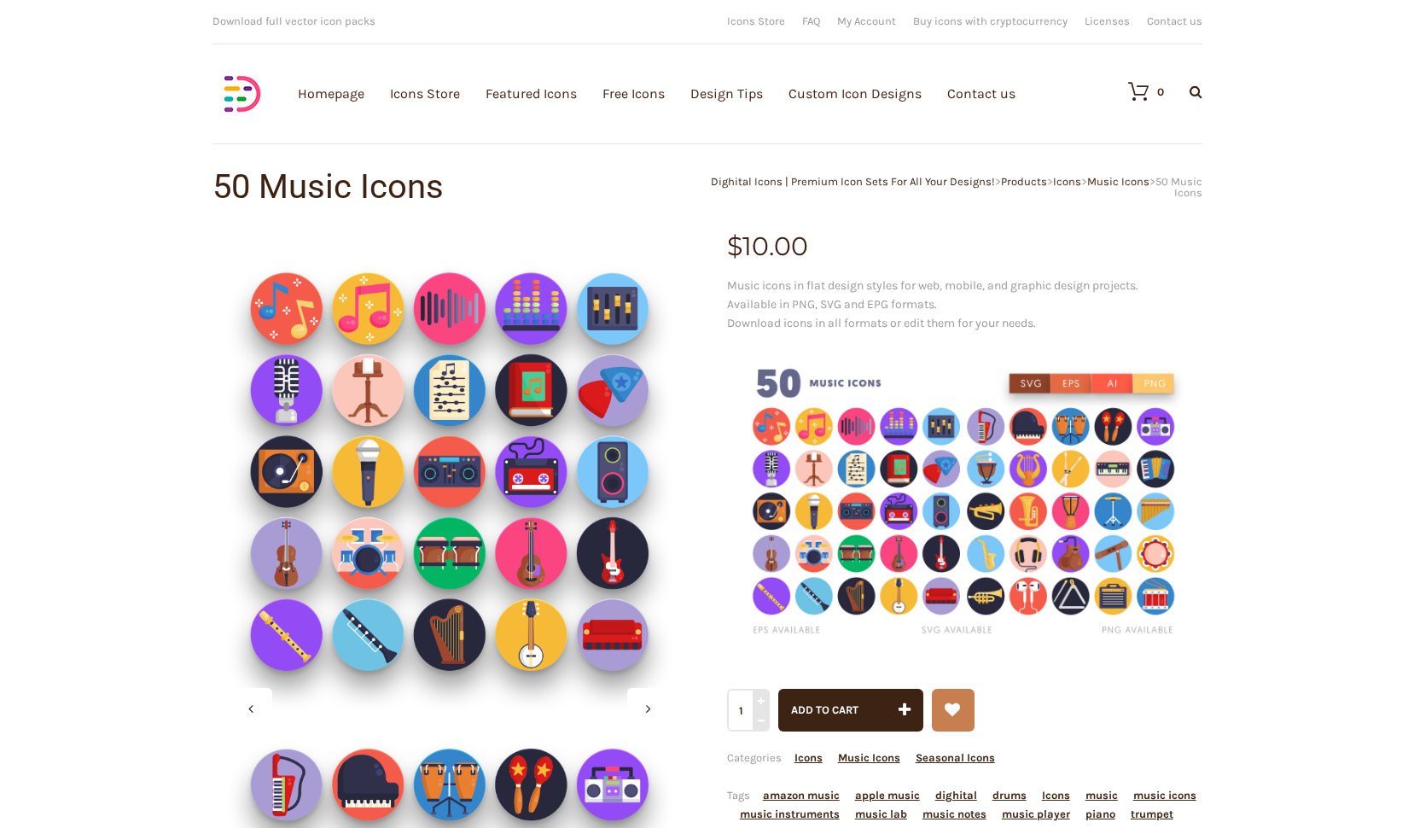 The image size is (1414, 828). I want to click on a: Contact us, so click(1174, 20).